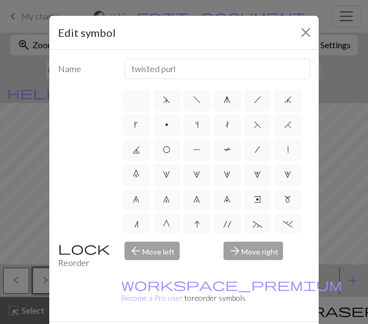 This screenshot has height=324, width=368. Describe the element at coordinates (257, 174) in the screenshot. I see `span: 4` at that location.